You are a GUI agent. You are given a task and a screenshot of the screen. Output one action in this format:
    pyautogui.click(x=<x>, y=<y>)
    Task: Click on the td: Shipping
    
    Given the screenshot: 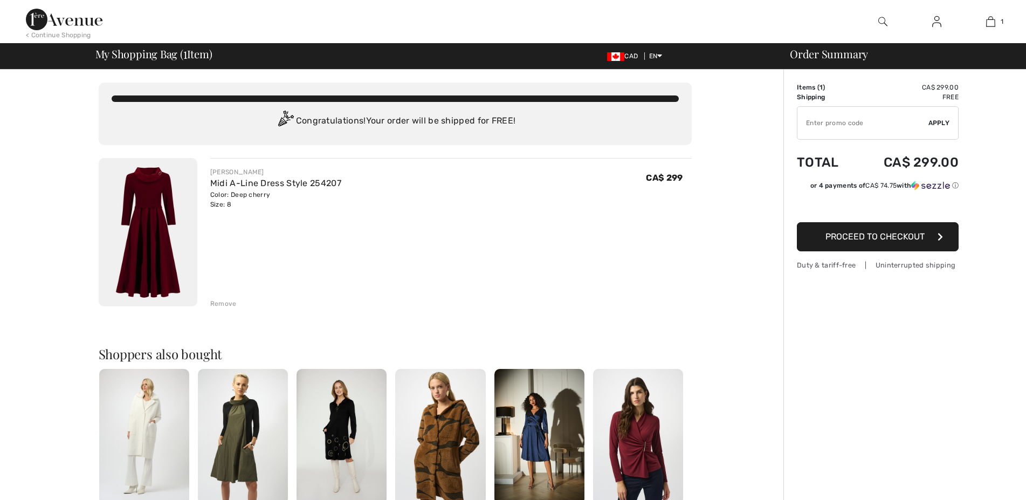 What is the action you would take?
    pyautogui.click(x=826, y=97)
    